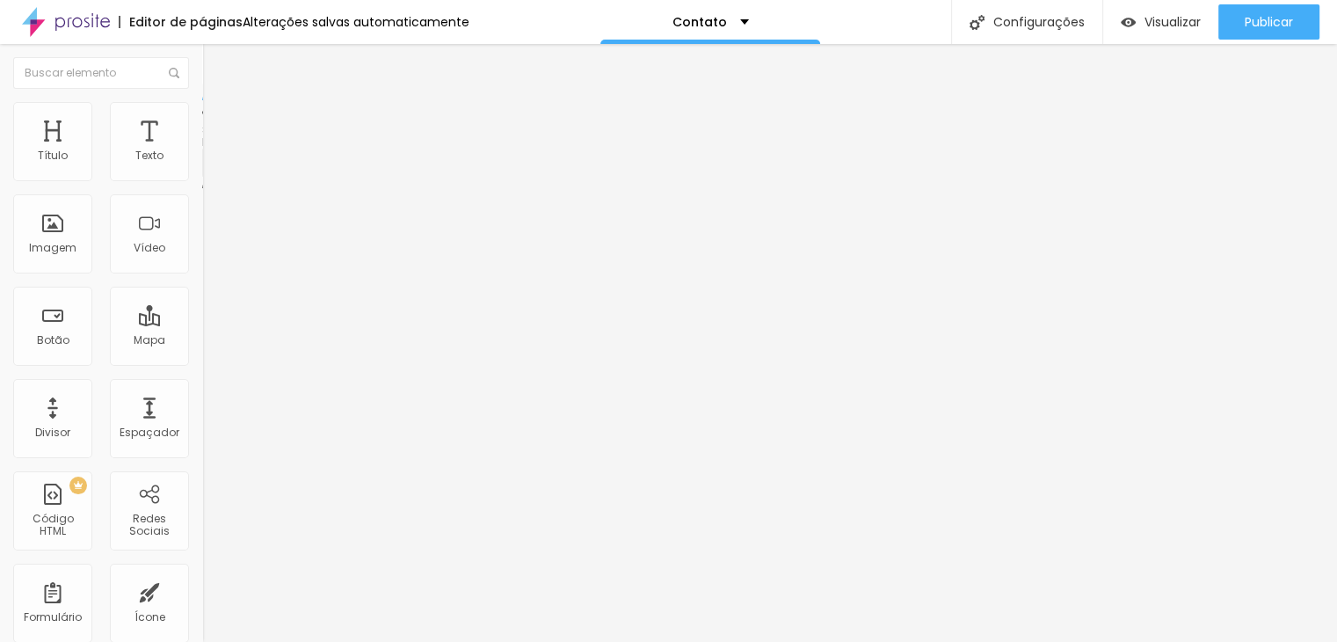 This screenshot has height=642, width=1337. I want to click on span: Publicar, so click(1269, 22).